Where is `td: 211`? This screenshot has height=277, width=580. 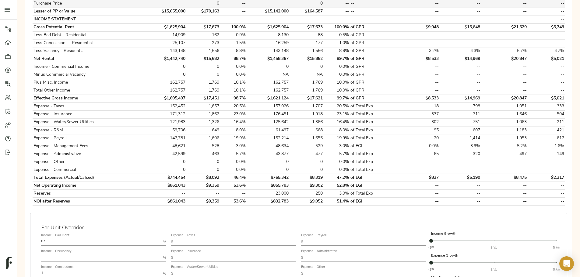 td: 211 is located at coordinates (546, 122).